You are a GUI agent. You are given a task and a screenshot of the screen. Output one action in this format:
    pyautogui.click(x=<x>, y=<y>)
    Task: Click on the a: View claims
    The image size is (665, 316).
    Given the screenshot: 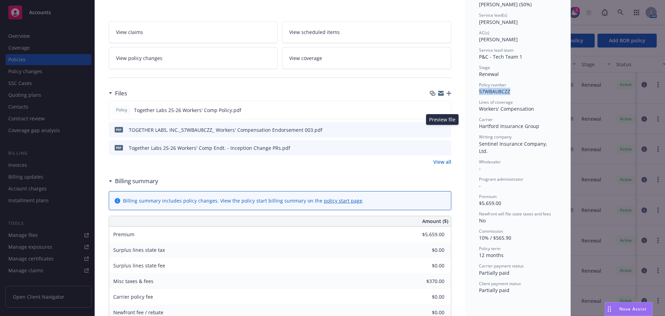 What is the action you would take?
    pyautogui.click(x=193, y=32)
    